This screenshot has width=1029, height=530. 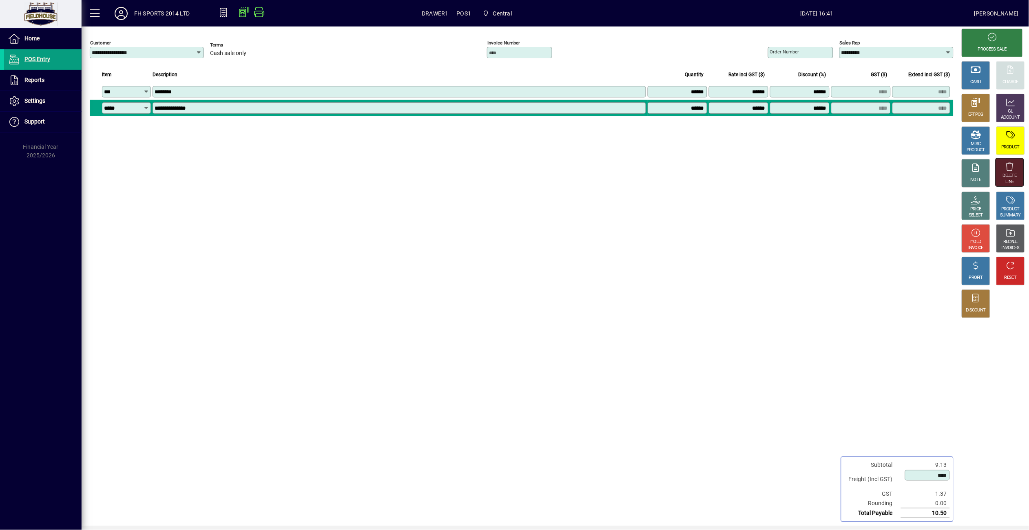 What do you see at coordinates (35, 101) in the screenshot?
I see `span: Settings` at bounding box center [35, 101].